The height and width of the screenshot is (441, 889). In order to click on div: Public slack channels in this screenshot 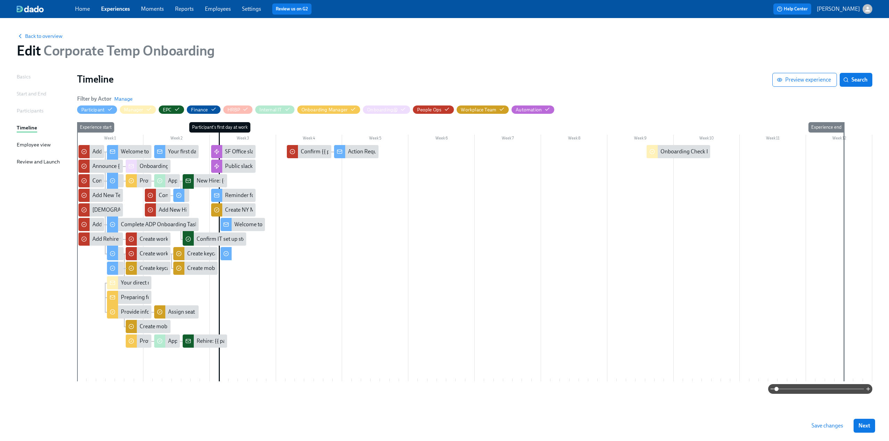, I will do `click(250, 166)`.